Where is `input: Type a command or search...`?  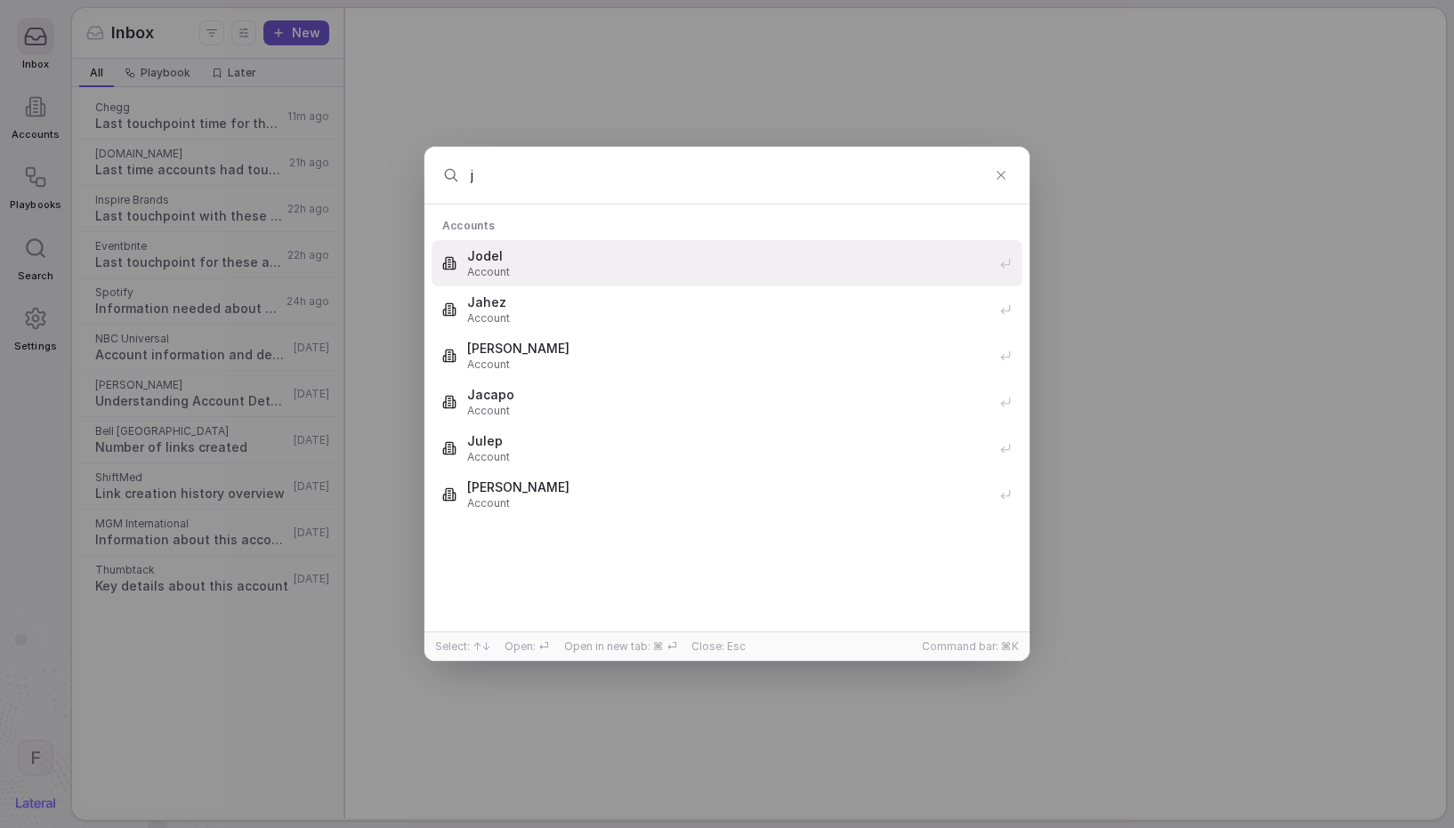
input: Type a command or search... is located at coordinates (727, 175).